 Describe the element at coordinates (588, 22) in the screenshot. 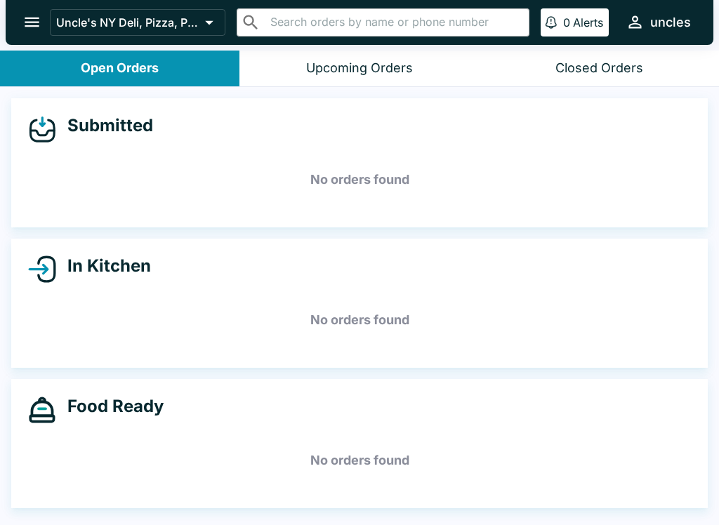

I see `p: Alerts` at that location.